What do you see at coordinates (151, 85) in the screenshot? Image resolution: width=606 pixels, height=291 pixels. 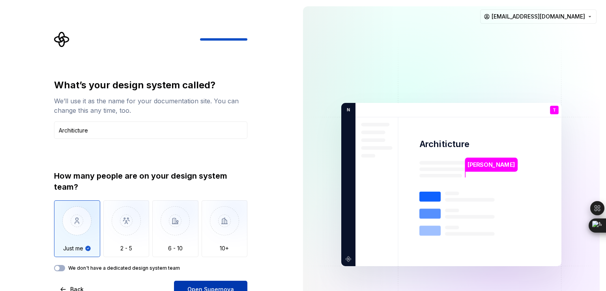 I see `div: What’s your design system called?` at bounding box center [151, 85].